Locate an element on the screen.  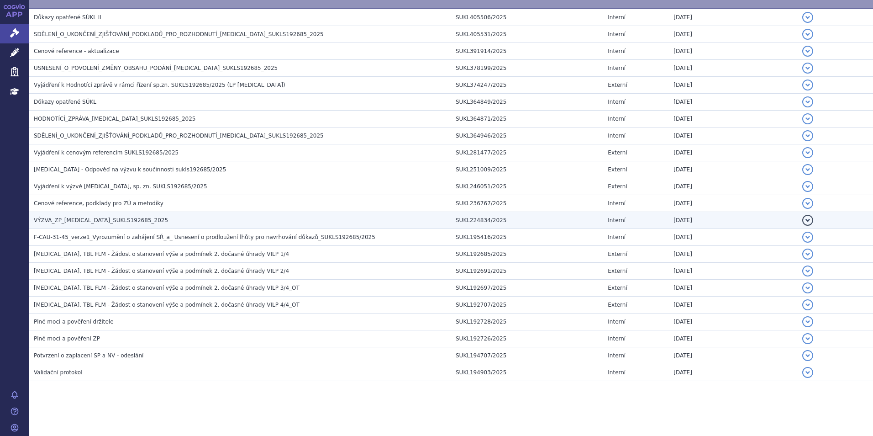
span: Důkazy opatřené SÚKL II is located at coordinates (68, 17).